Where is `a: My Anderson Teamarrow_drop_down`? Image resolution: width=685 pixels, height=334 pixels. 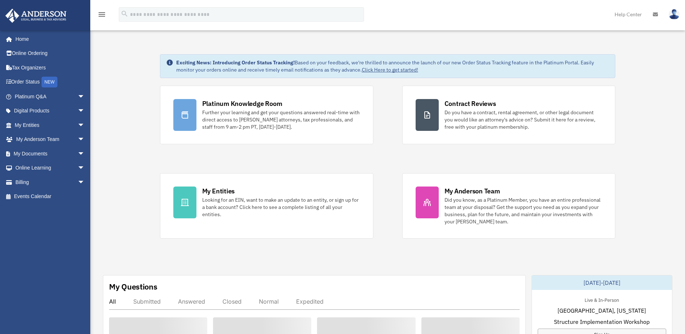 a: My Anderson Teamarrow_drop_down is located at coordinates (50, 139).